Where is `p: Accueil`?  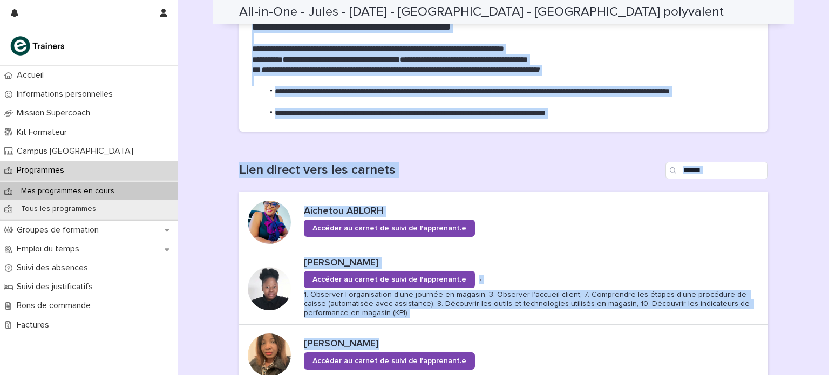
p: Accueil is located at coordinates (32, 75).